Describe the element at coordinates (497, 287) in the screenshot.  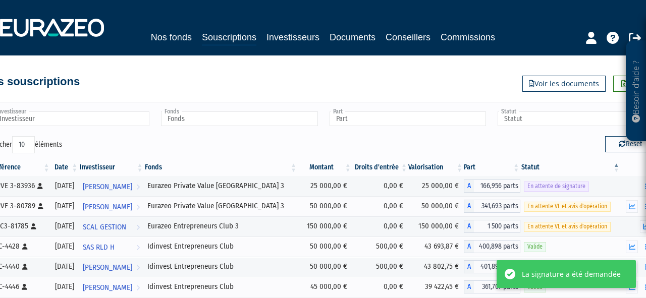
I see `span: 361,707 parts` at that location.